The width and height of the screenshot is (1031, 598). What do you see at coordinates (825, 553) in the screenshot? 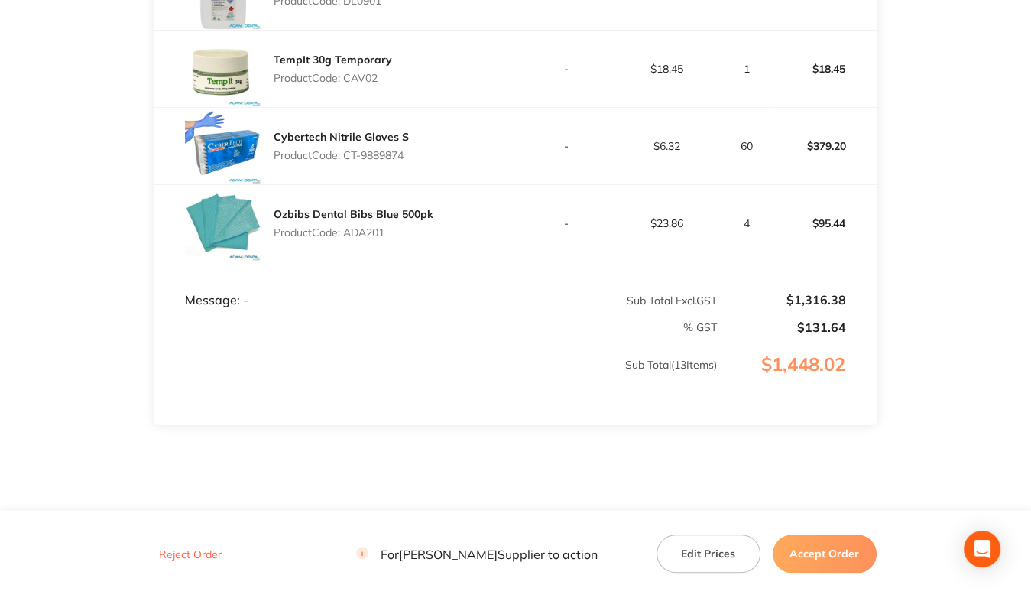
I see `button: Accept Order` at bounding box center [825, 553].